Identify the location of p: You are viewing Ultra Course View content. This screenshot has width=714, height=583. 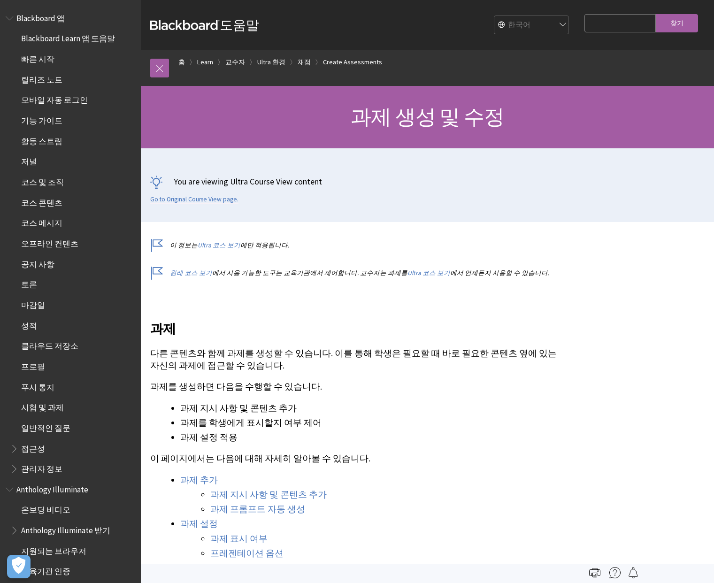
(427, 181).